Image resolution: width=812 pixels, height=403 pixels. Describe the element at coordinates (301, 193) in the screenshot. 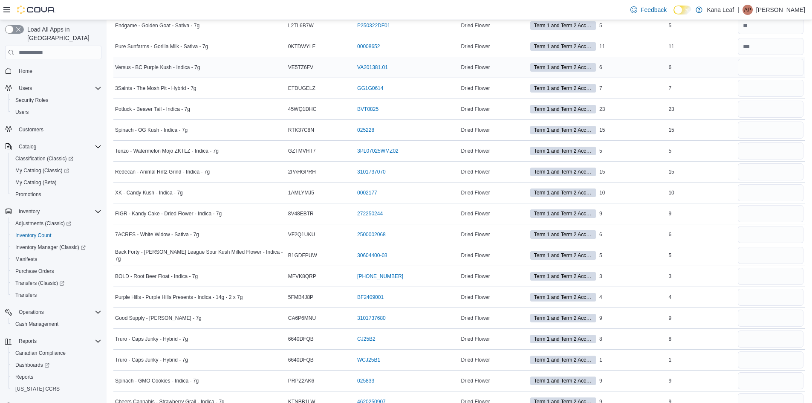

I see `span: 1AMLYMJ5` at that location.